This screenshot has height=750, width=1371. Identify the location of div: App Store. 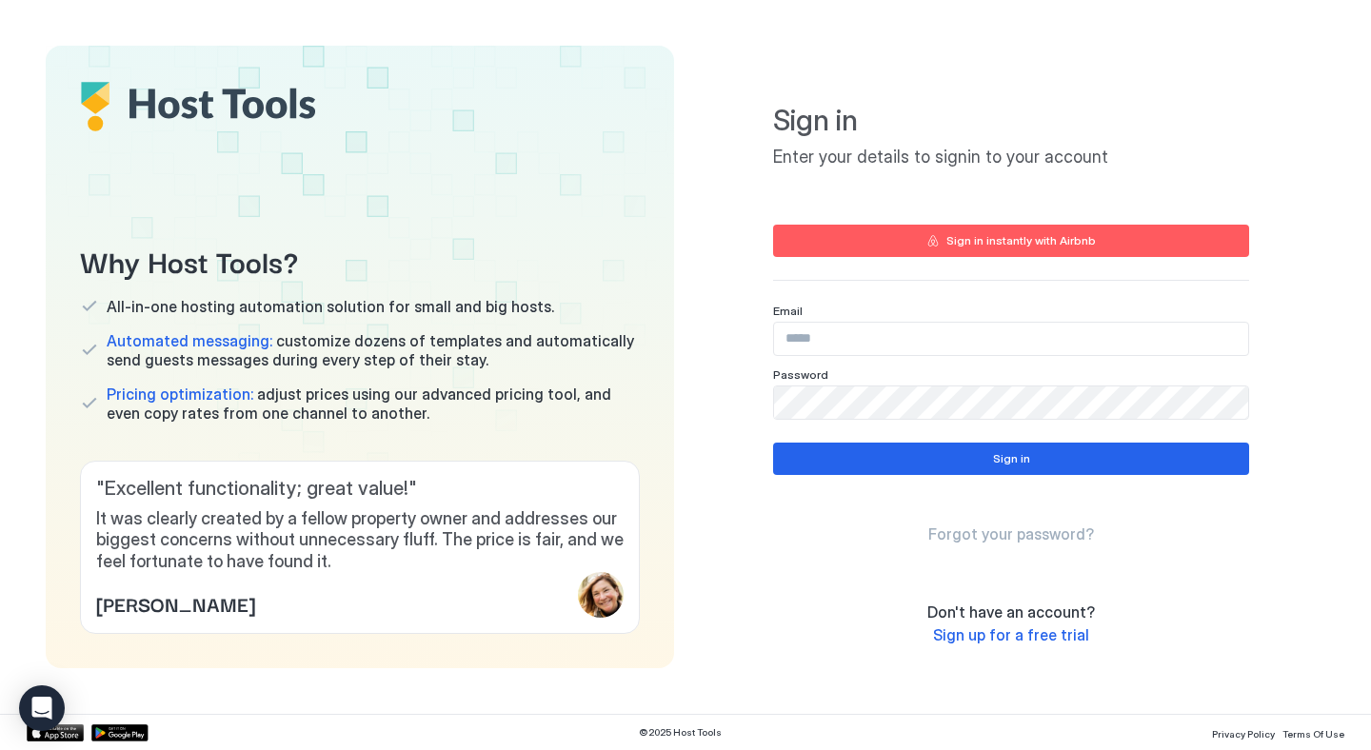
(55, 733).